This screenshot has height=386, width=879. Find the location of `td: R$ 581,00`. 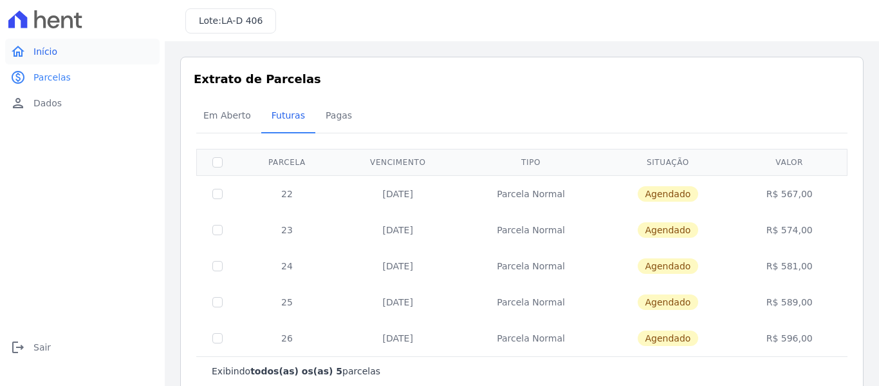

td: R$ 581,00 is located at coordinates (790, 266).